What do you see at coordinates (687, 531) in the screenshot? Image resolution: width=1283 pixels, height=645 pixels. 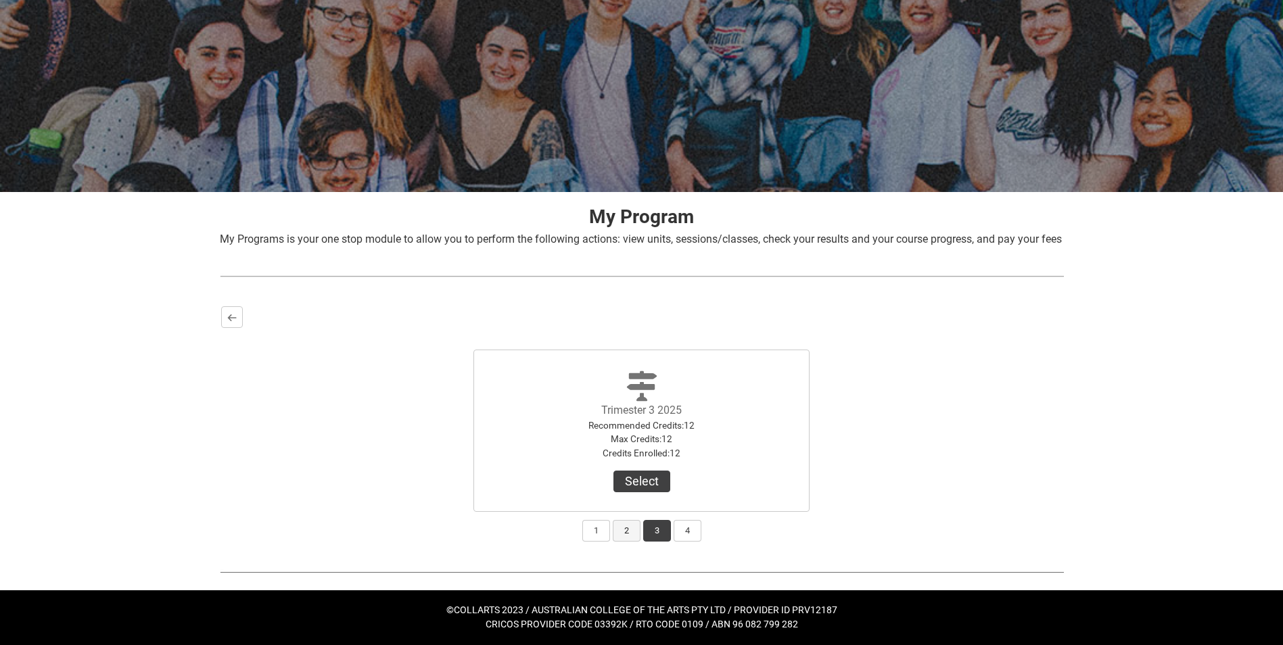 I see `button: 4` at bounding box center [687, 531].